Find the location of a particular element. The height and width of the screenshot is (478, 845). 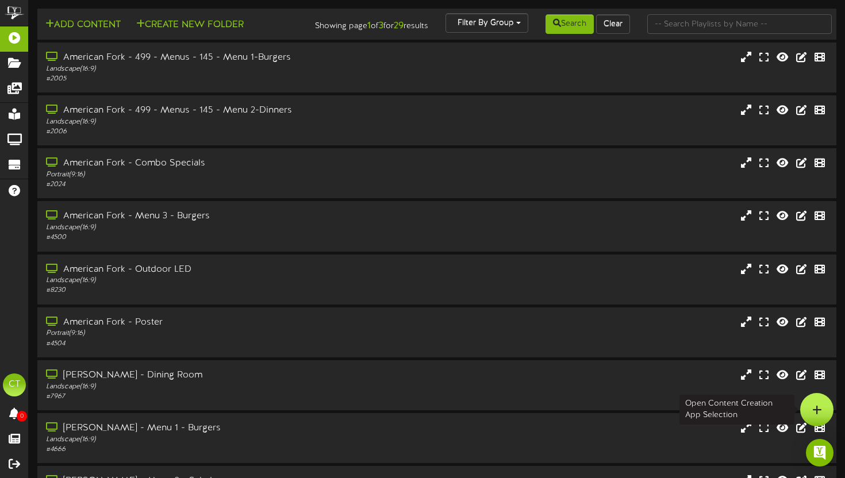

button: Filter By Group is located at coordinates (487, 23).